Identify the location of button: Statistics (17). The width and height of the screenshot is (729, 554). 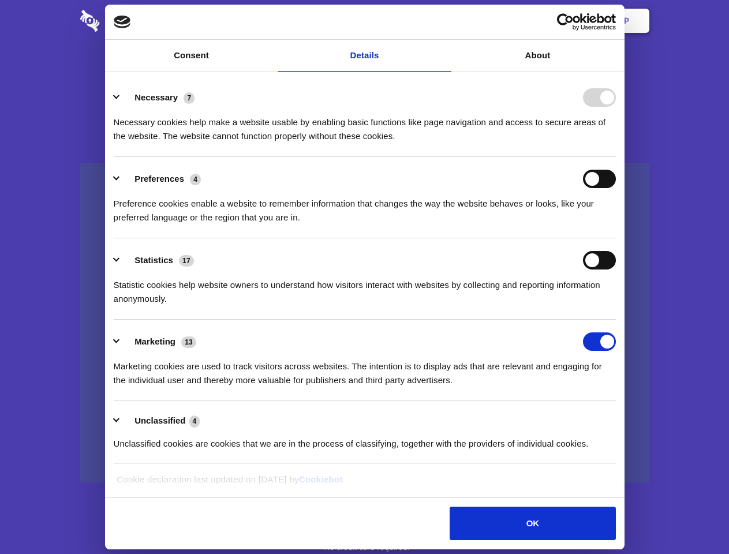
(158, 260).